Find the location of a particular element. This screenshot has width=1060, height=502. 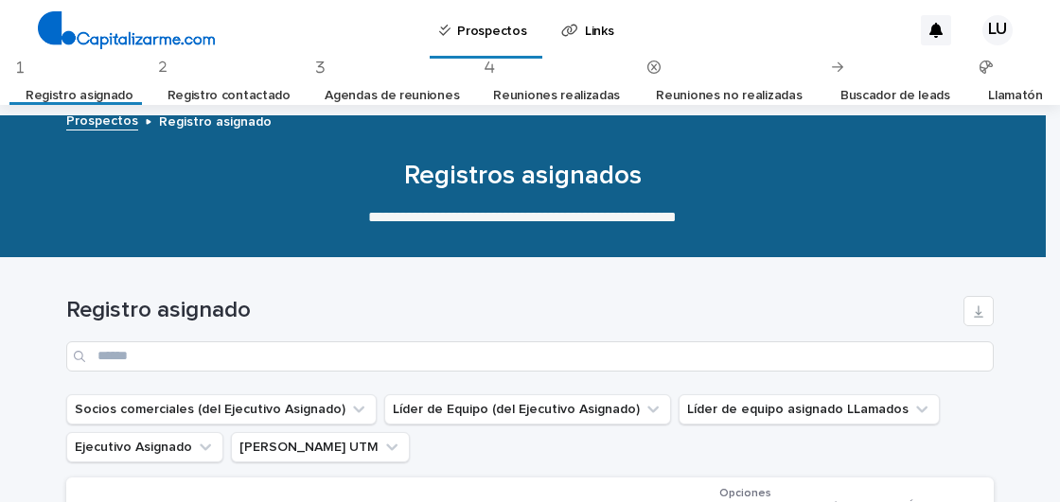

a: Registro asignado is located at coordinates (79, 96).